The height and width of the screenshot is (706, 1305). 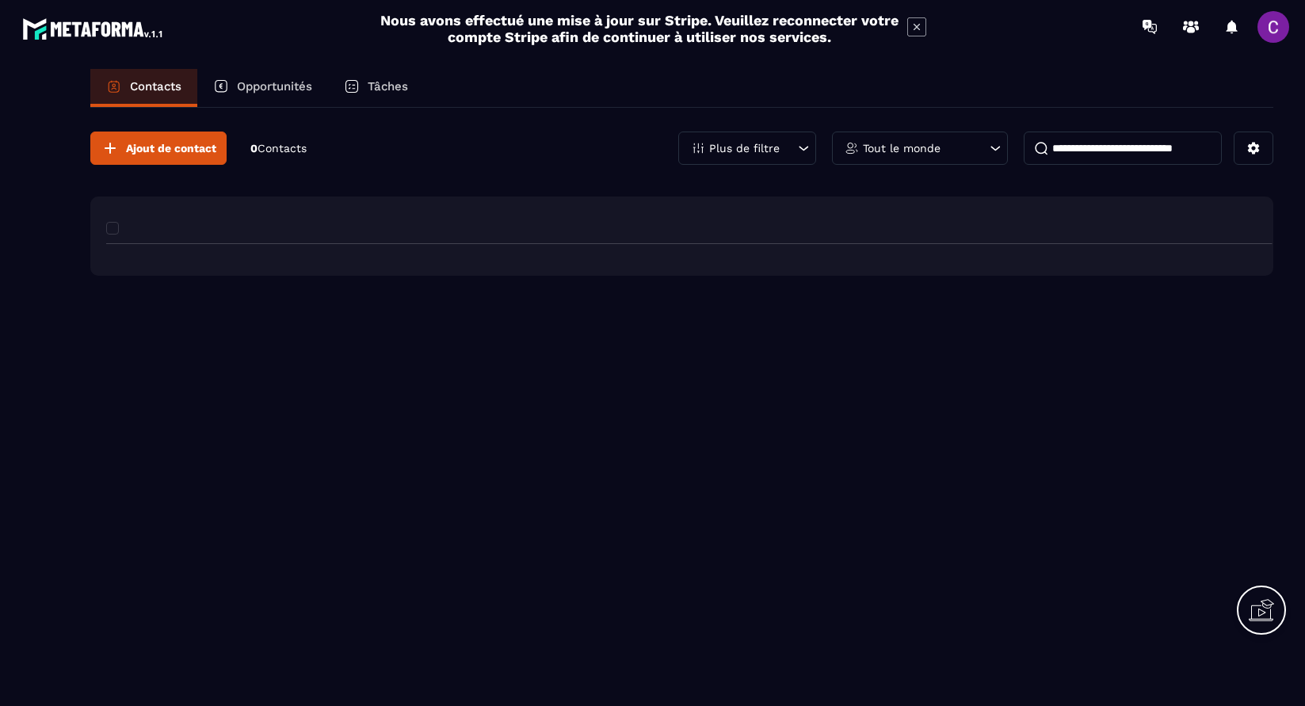 What do you see at coordinates (387, 86) in the screenshot?
I see `p: Tâches` at bounding box center [387, 86].